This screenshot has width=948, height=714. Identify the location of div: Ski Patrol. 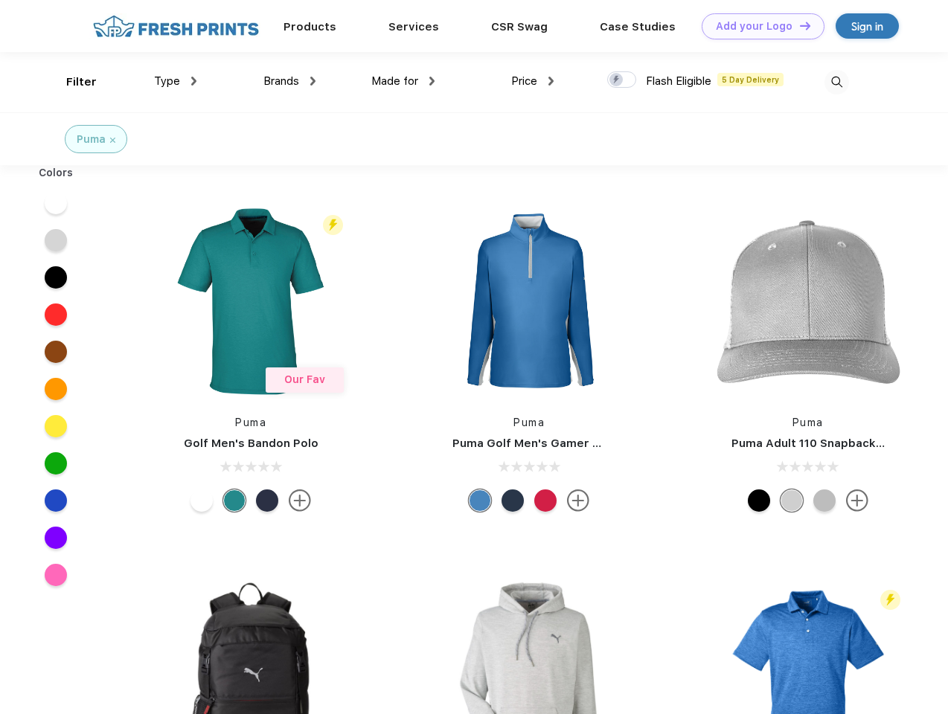
(545, 501).